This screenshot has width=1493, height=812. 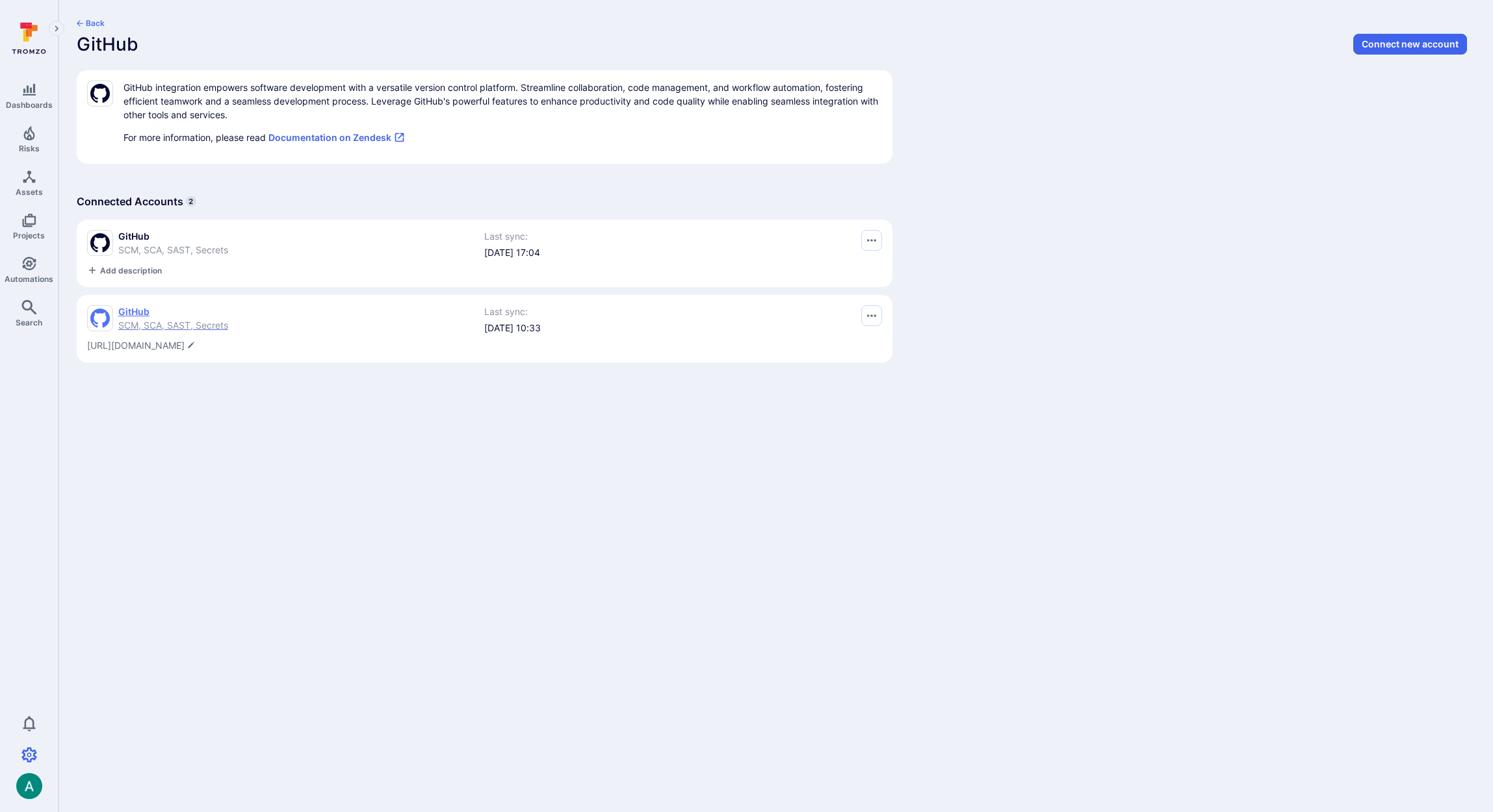 What do you see at coordinates (130, 270) in the screenshot?
I see `span: Add description` at bounding box center [130, 270].